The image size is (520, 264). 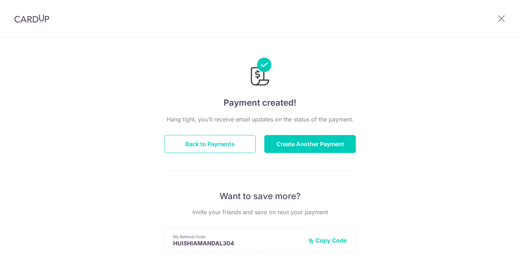 What do you see at coordinates (260, 73) in the screenshot?
I see `img: Payments` at bounding box center [260, 73].